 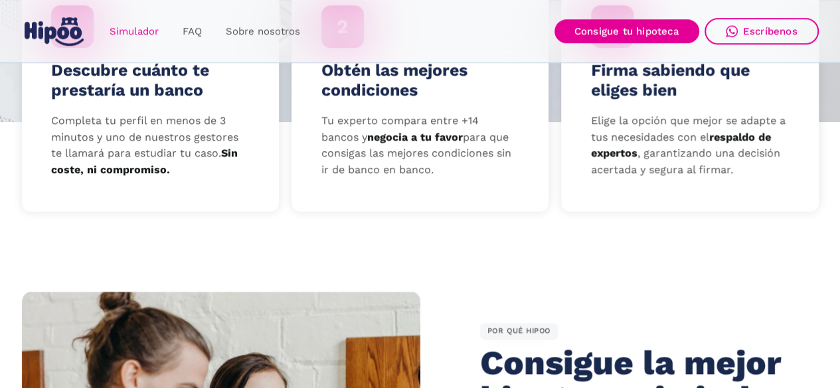 What do you see at coordinates (54, 31) in the screenshot?
I see `a: home` at bounding box center [54, 31].